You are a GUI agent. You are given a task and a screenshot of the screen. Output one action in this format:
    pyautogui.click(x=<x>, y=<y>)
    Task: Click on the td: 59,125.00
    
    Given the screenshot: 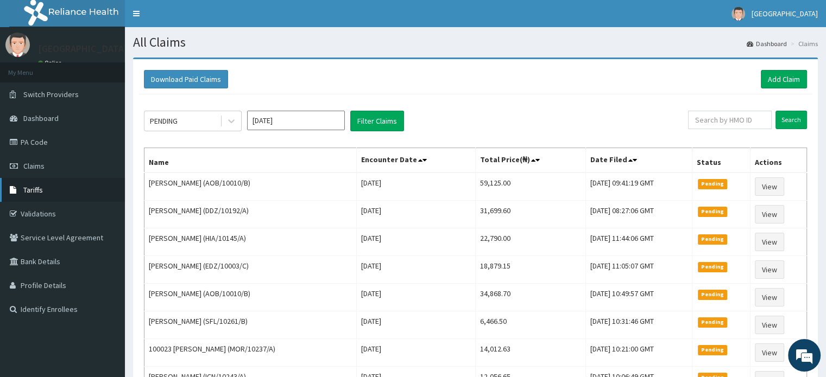 What is the action you would take?
    pyautogui.click(x=530, y=187)
    